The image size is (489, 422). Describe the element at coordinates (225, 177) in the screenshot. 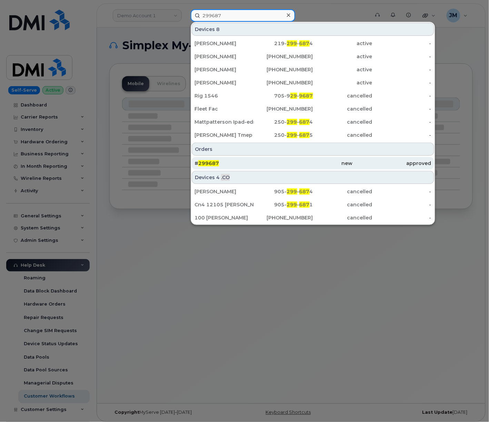

I see `span: .CO` at that location.